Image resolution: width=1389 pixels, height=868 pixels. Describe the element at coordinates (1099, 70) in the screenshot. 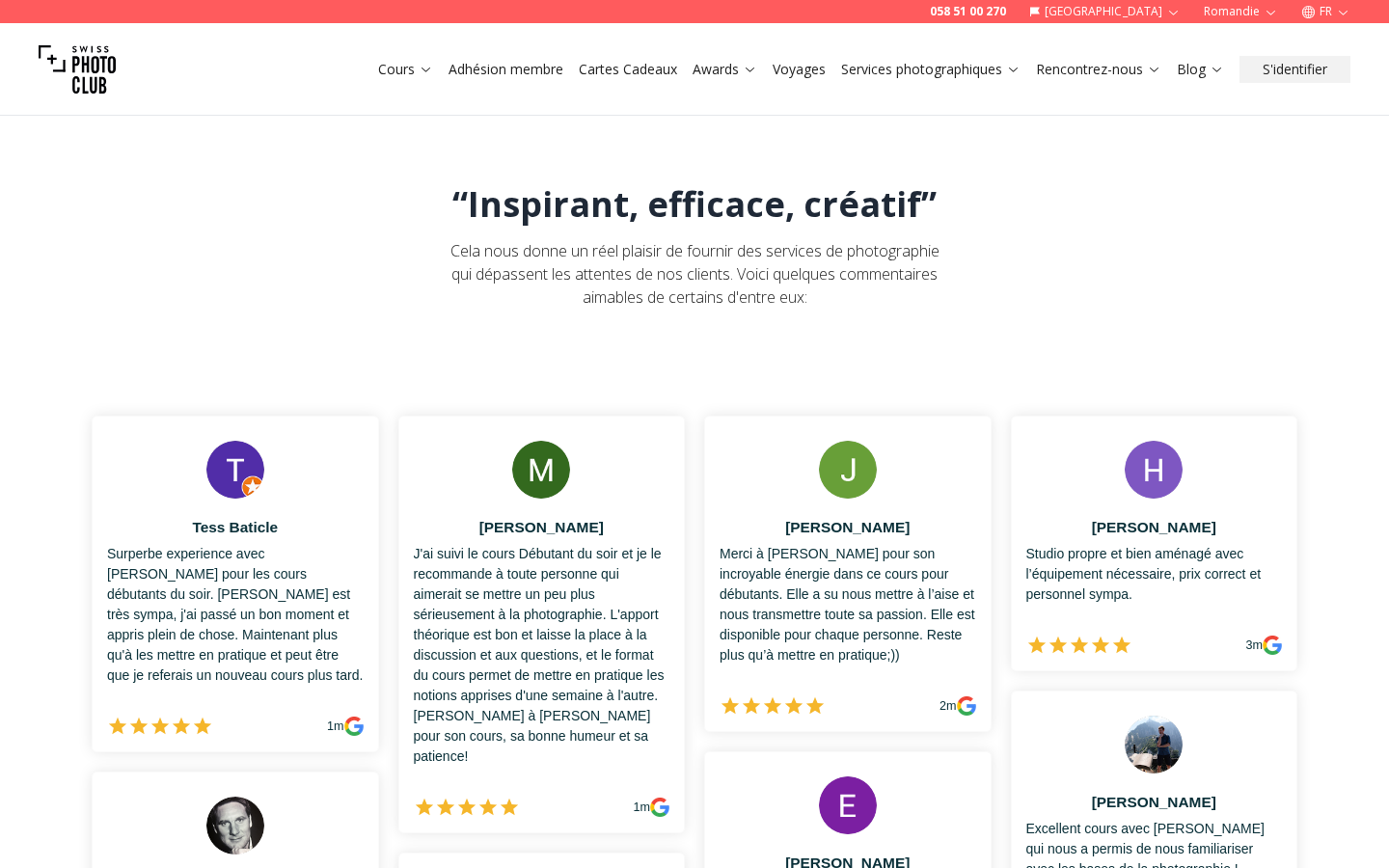

I see `a: Rencontrez-nous` at that location.